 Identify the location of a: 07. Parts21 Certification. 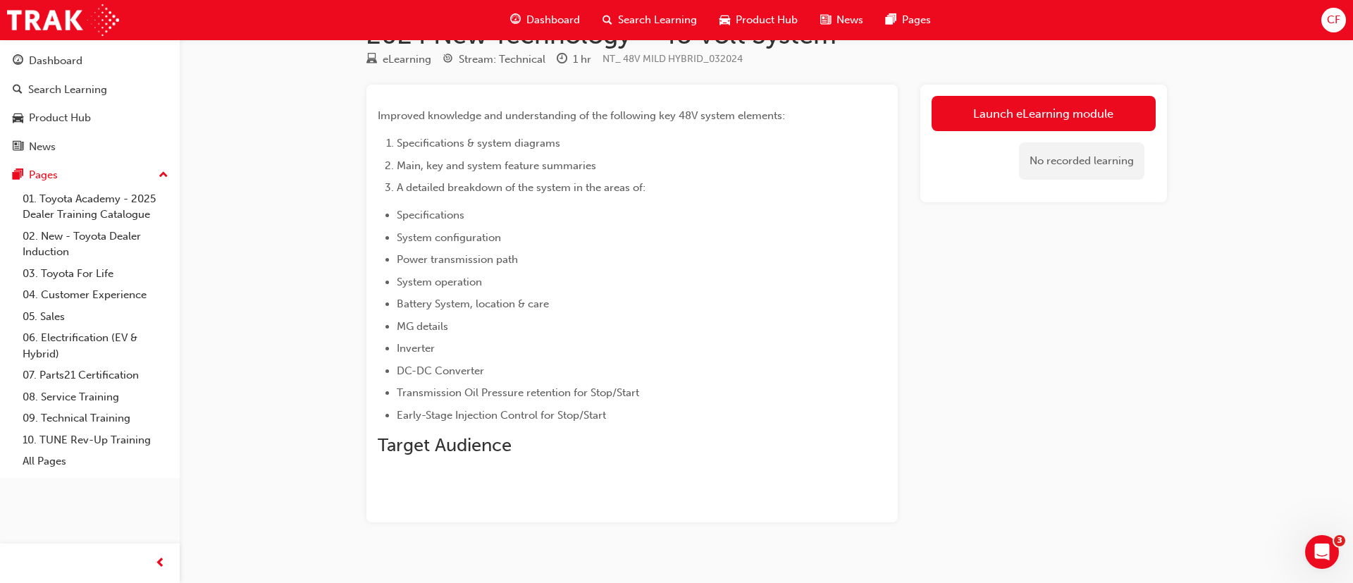
(95, 375).